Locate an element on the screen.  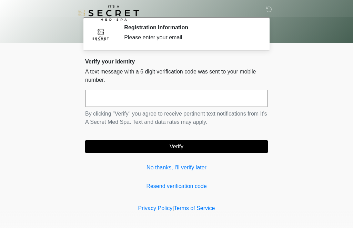
img: It's A Secret Med Spa Logo is located at coordinates (109, 13).